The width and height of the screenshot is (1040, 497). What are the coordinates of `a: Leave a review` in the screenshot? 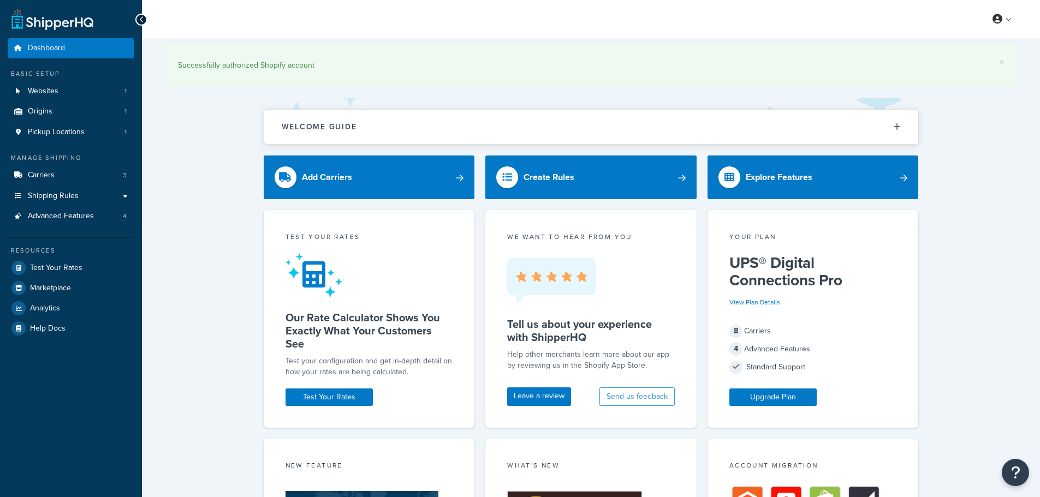 It's located at (539, 397).